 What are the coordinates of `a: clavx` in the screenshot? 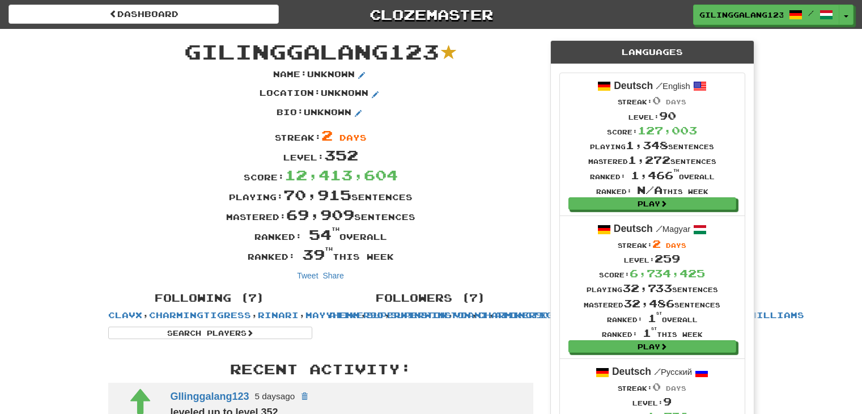 It's located at (125, 314).